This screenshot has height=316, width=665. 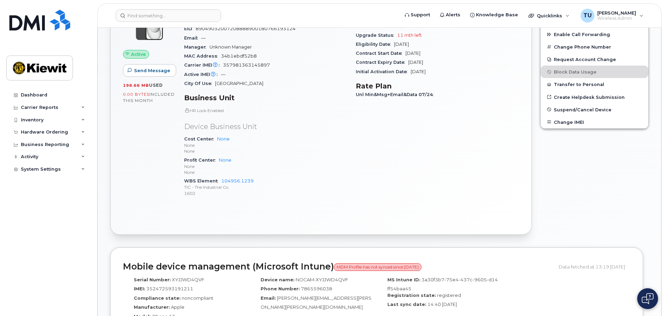 What do you see at coordinates (139, 289) in the screenshot?
I see `label: IMEI:` at bounding box center [139, 289].